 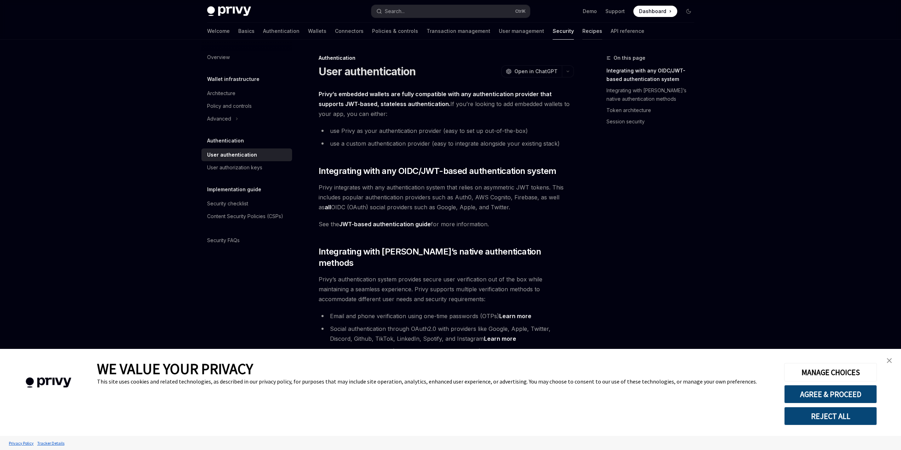 What do you see at coordinates (889, 361) in the screenshot?
I see `img: close banner` at bounding box center [889, 361].